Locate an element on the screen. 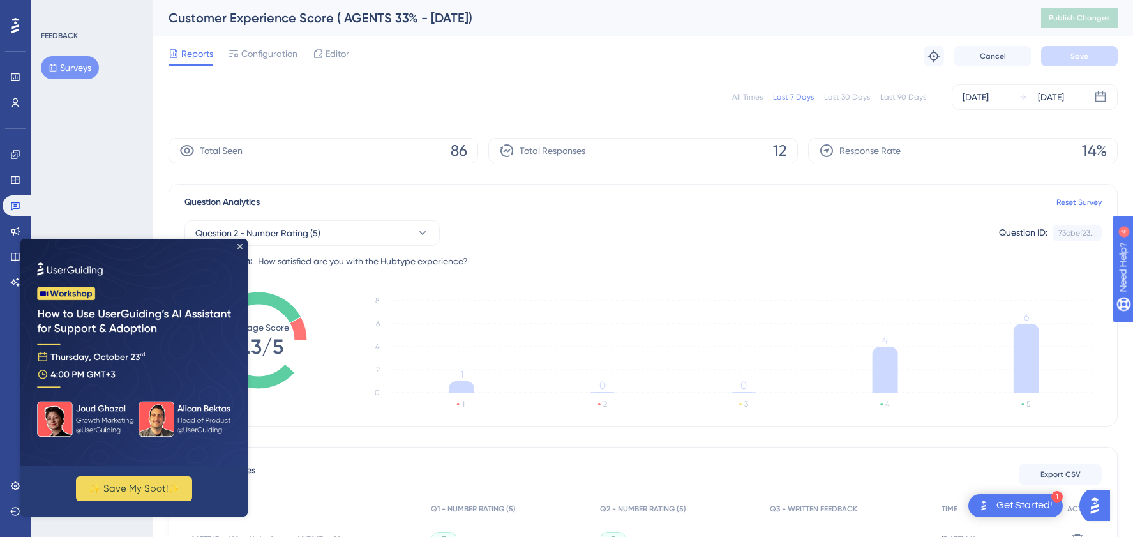 The image size is (1133, 537). tspan: Average Score is located at coordinates (259, 327).